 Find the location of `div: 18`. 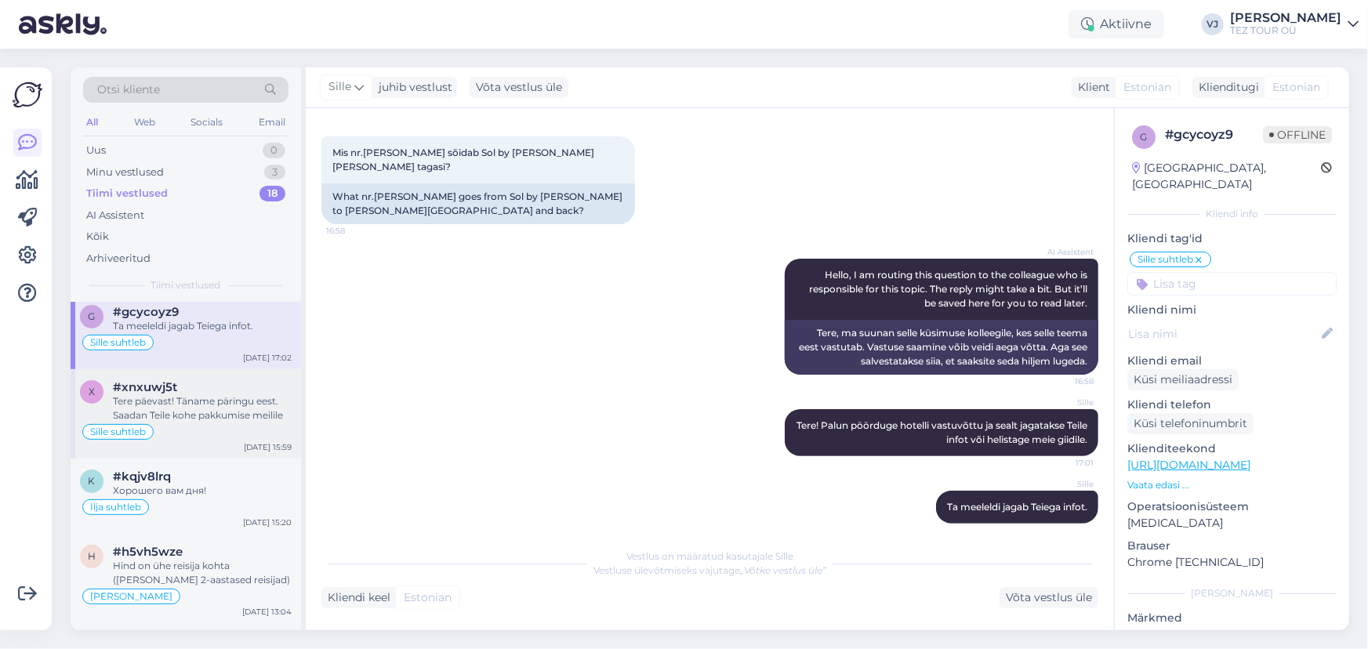

div: 18 is located at coordinates (272, 194).